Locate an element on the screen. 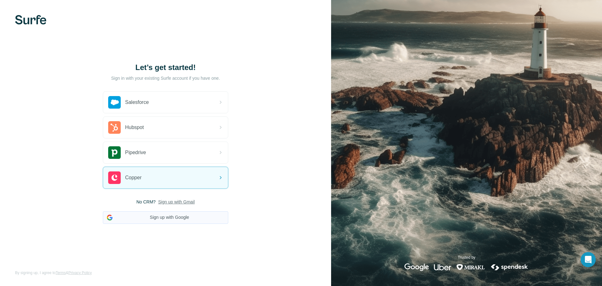 The width and height of the screenshot is (602, 286). button: Sign up with Gmail is located at coordinates (176, 202).